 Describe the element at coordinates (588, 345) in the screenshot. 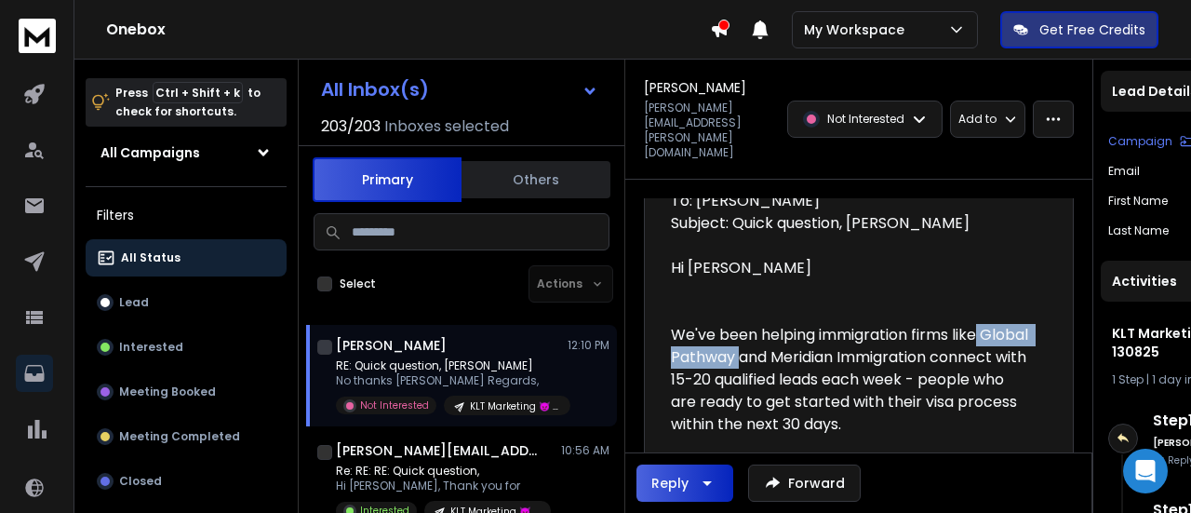

I see `p: 12:10 PM` at that location.